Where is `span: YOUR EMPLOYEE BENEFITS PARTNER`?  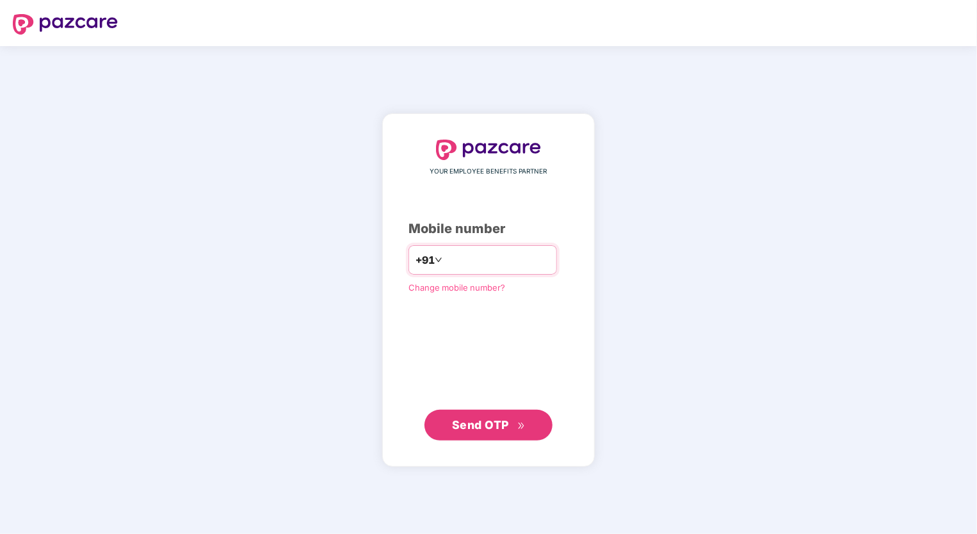
span: YOUR EMPLOYEE BENEFITS PARTNER is located at coordinates (489, 172).